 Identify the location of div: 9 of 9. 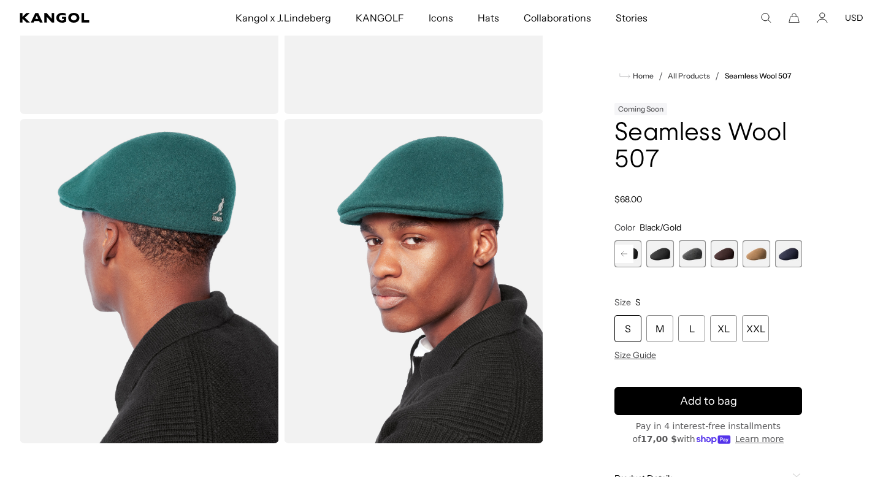
(788, 254).